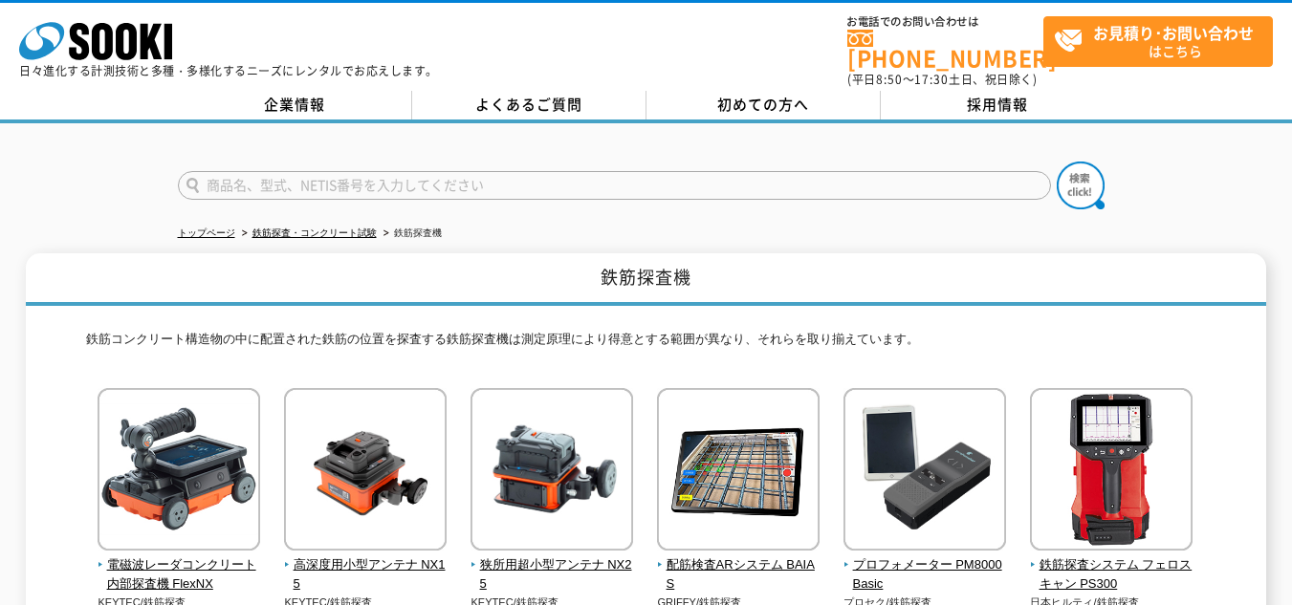 Image resolution: width=1292 pixels, height=605 pixels. What do you see at coordinates (315, 232) in the screenshot?
I see `a: 鉄筋探査・コンクリート試験` at bounding box center [315, 232].